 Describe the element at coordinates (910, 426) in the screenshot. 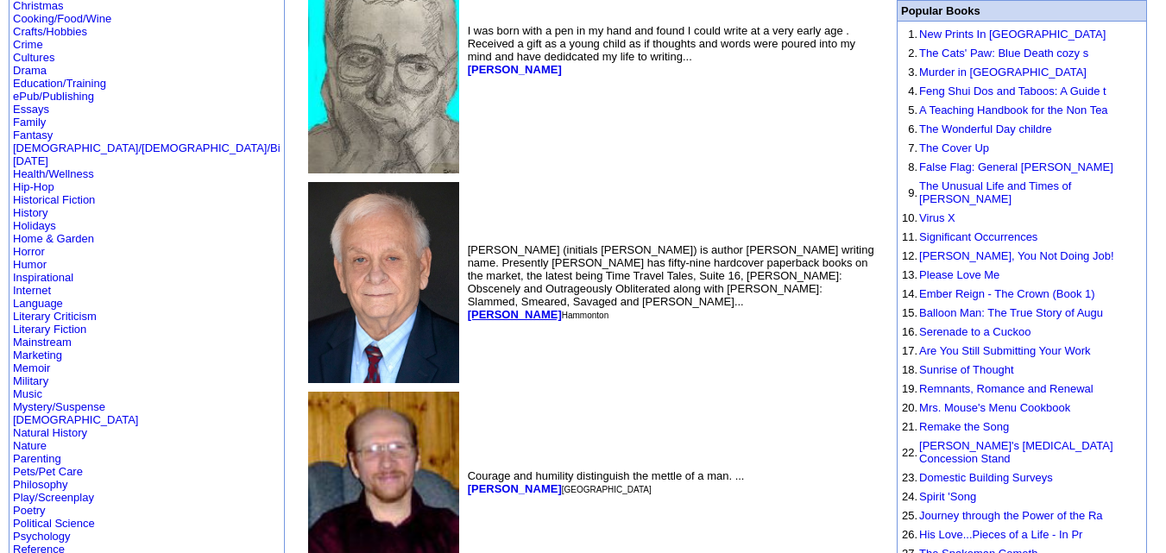

I see `font: 21.` at that location.